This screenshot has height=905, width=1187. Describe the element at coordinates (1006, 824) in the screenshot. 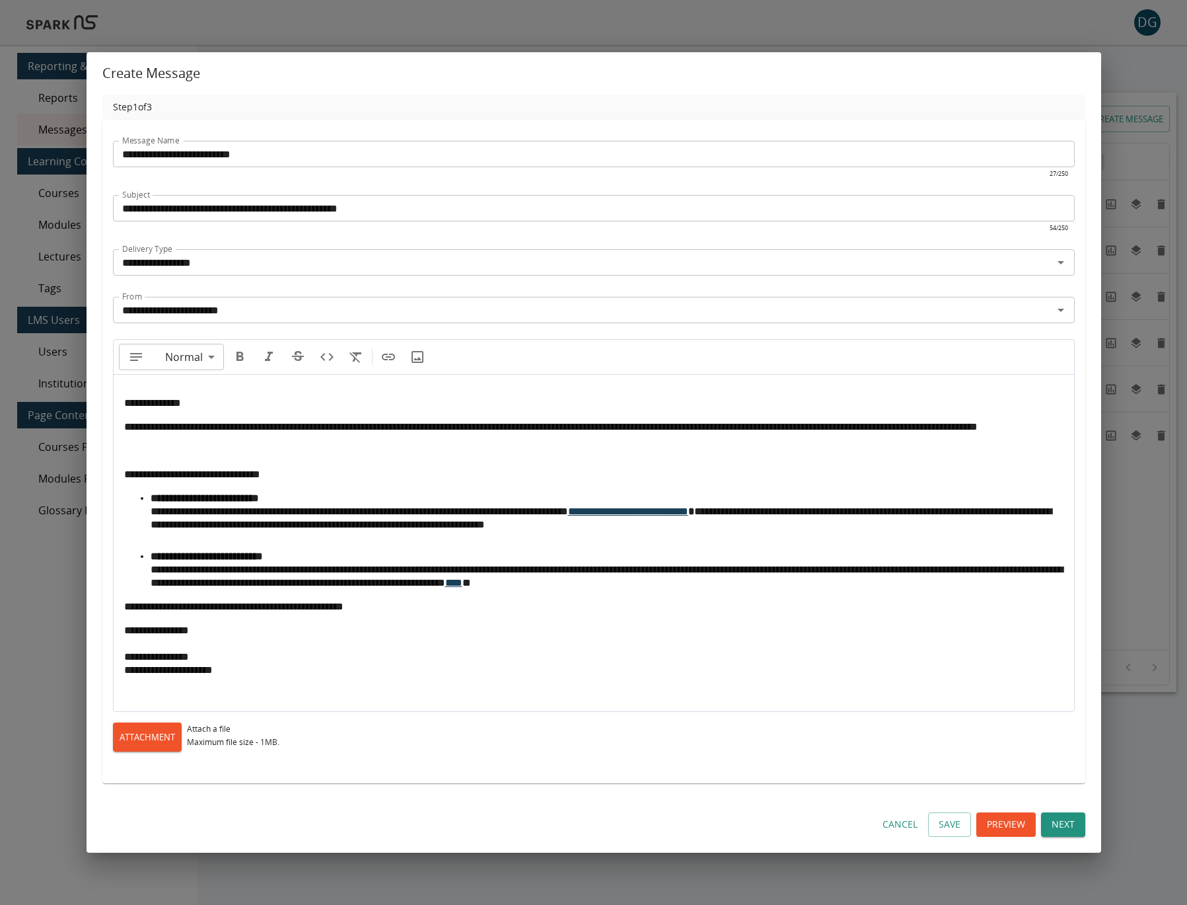

I see `button: Preview` at that location.